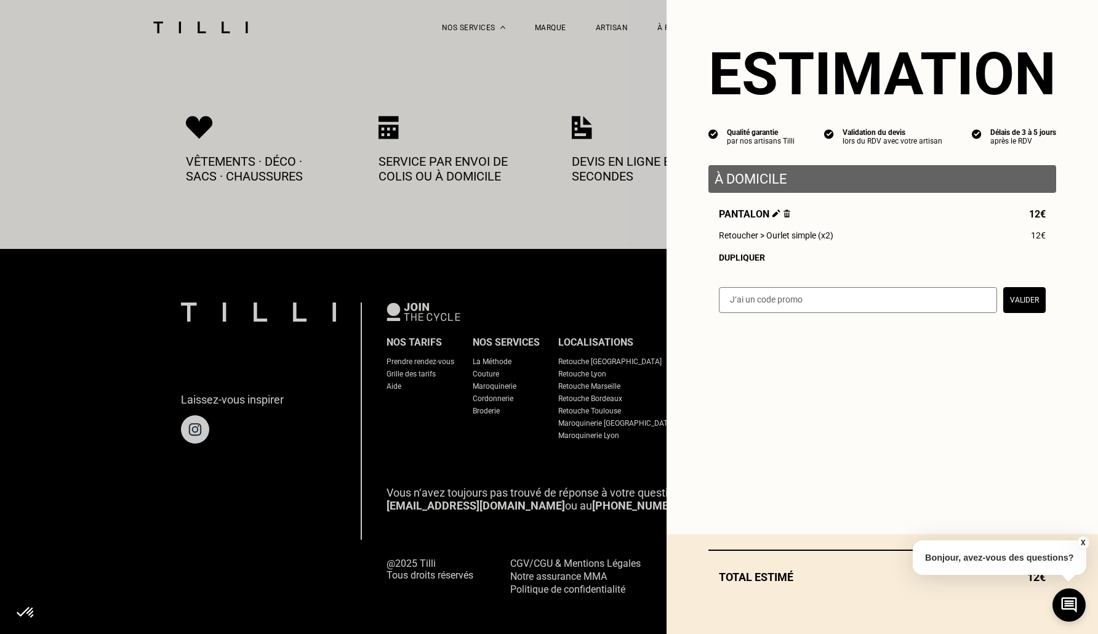 This screenshot has height=634, width=1098. What do you see at coordinates (882, 74) in the screenshot?
I see `section: Estimation` at bounding box center [882, 74].